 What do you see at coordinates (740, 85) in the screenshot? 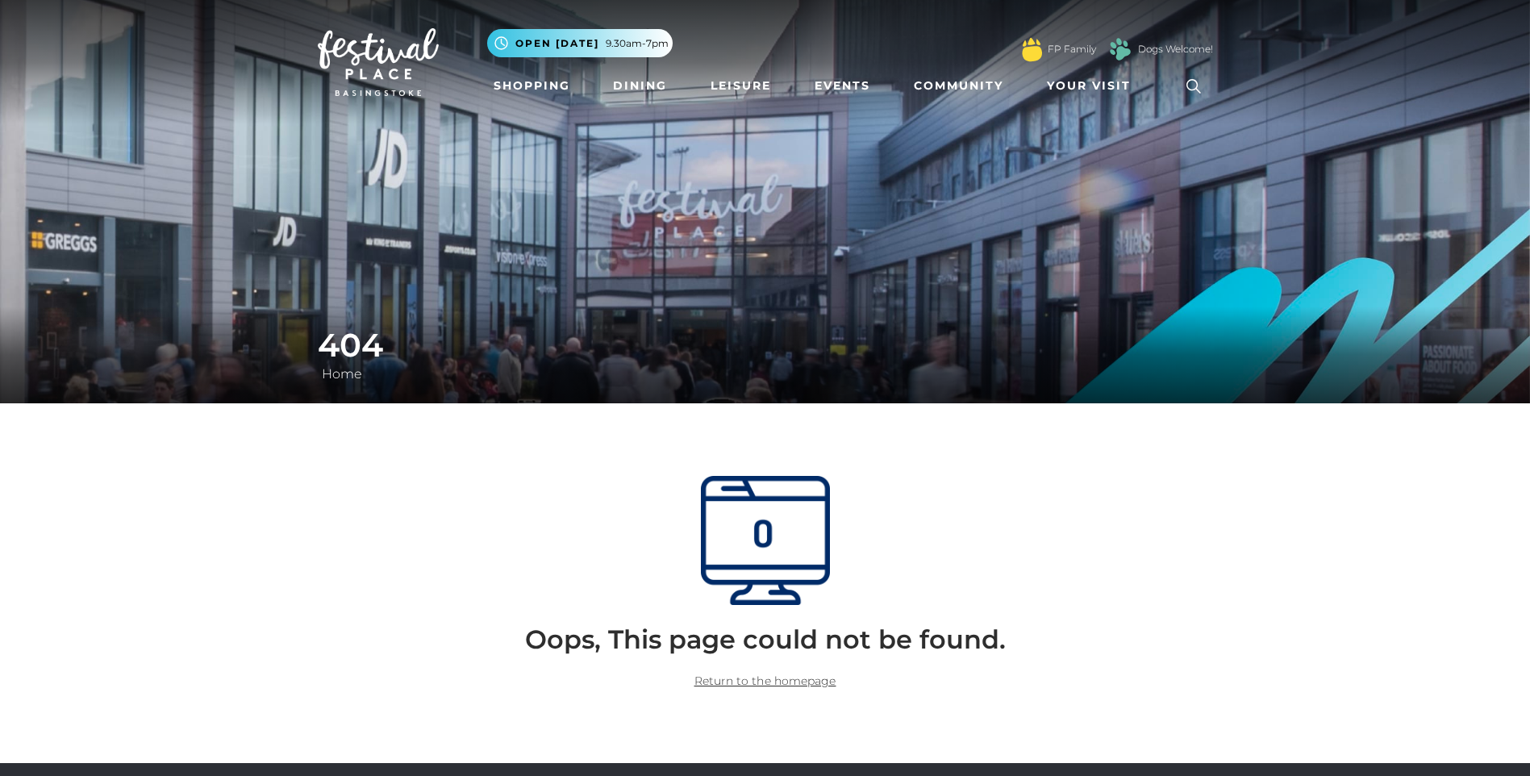
I see `a: Leisure` at bounding box center [740, 85].